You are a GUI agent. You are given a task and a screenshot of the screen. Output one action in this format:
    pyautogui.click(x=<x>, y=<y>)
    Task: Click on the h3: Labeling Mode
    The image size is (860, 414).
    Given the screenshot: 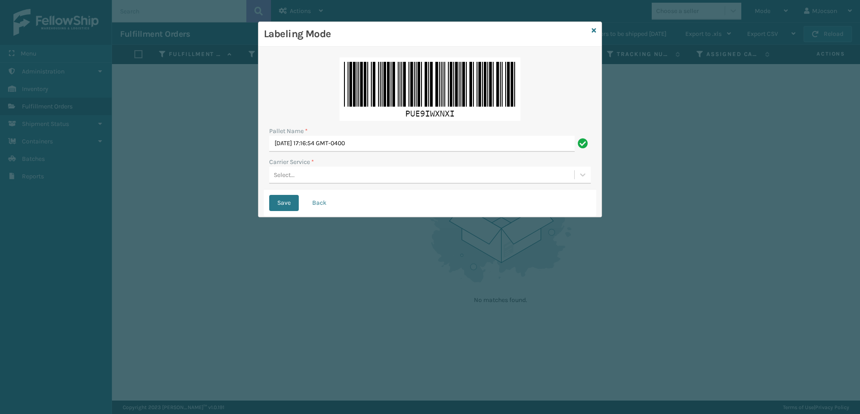 What is the action you would take?
    pyautogui.click(x=426, y=34)
    